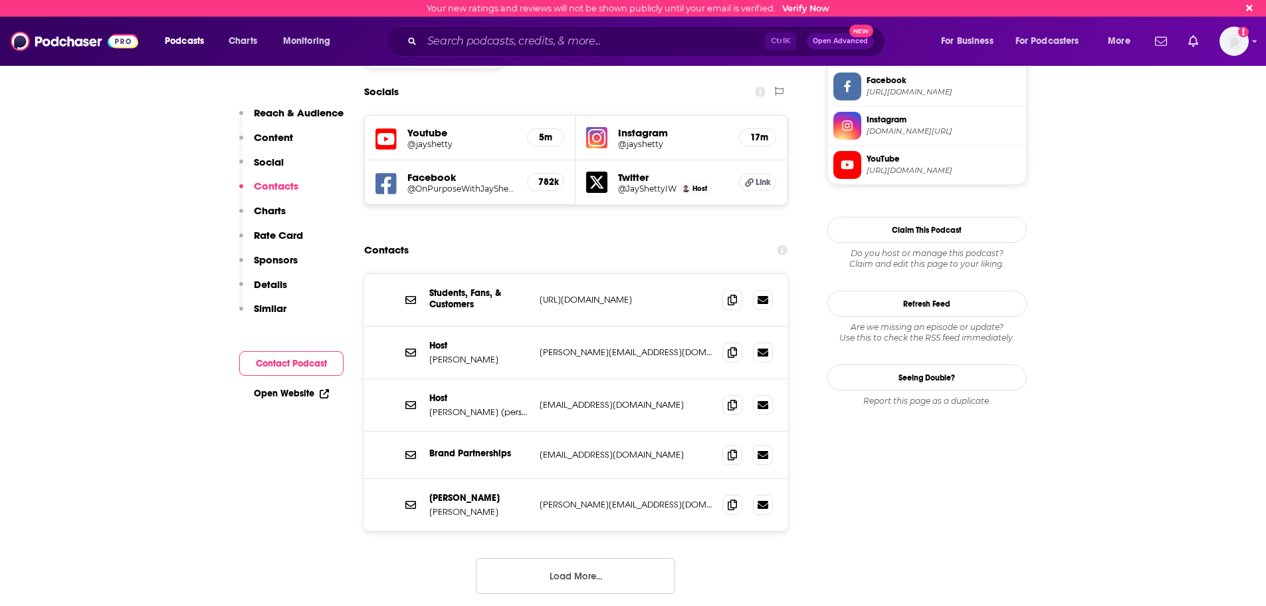  Describe the element at coordinates (840, 41) in the screenshot. I see `span: Open Advanced` at that location.